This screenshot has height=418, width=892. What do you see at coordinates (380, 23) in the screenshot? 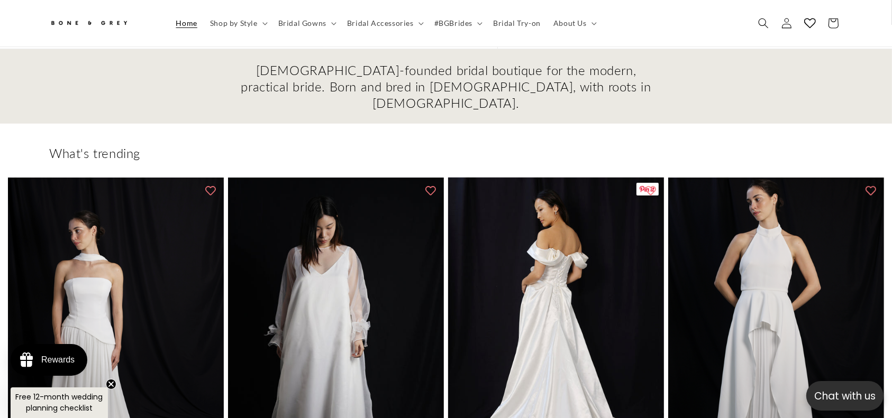
I see `span: Bridal Accessories` at bounding box center [380, 23].